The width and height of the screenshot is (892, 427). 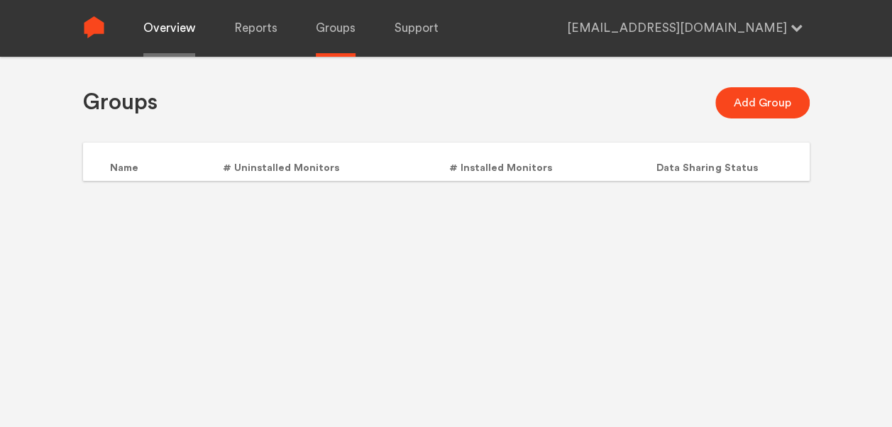 I want to click on img: Sense Logo, so click(x=94, y=27).